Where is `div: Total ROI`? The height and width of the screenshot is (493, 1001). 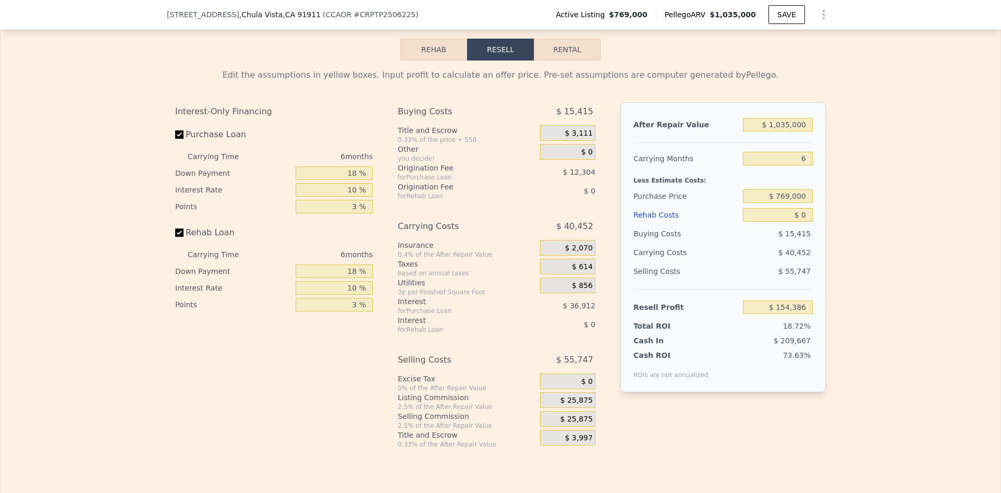 div: Total ROI is located at coordinates (666, 326).